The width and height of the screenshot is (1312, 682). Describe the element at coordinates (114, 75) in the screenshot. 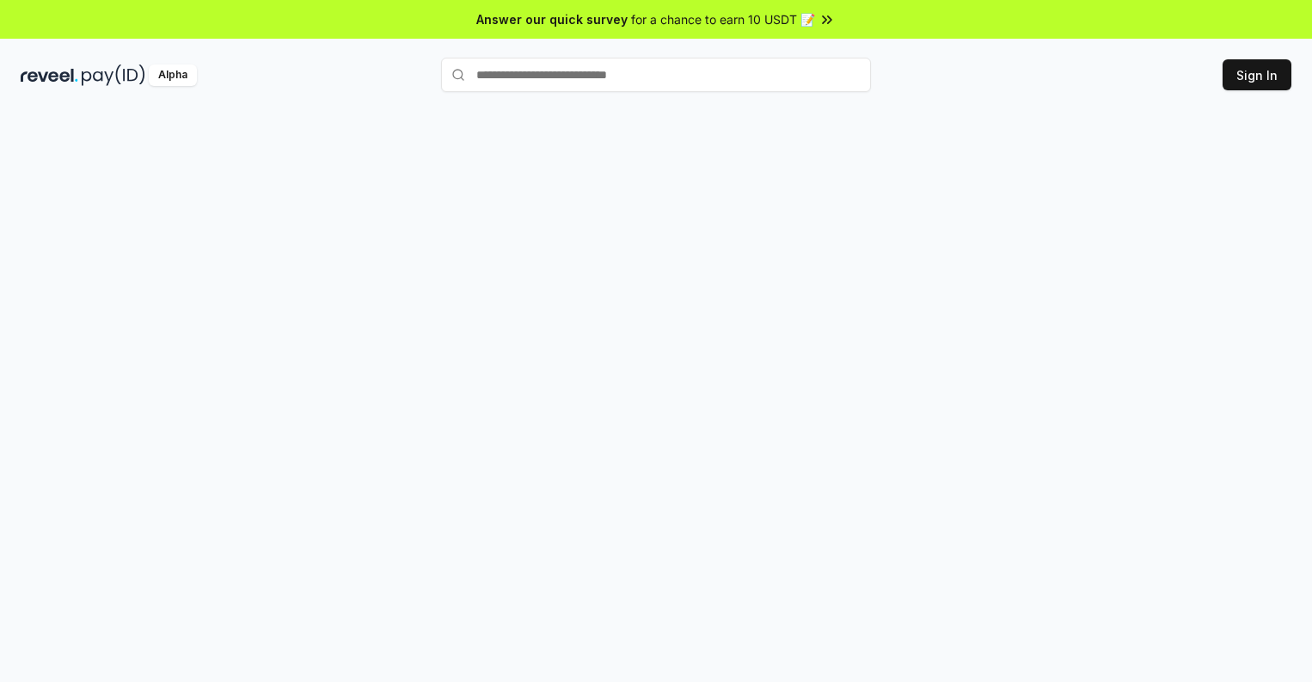

I see `img: pay_id` at that location.